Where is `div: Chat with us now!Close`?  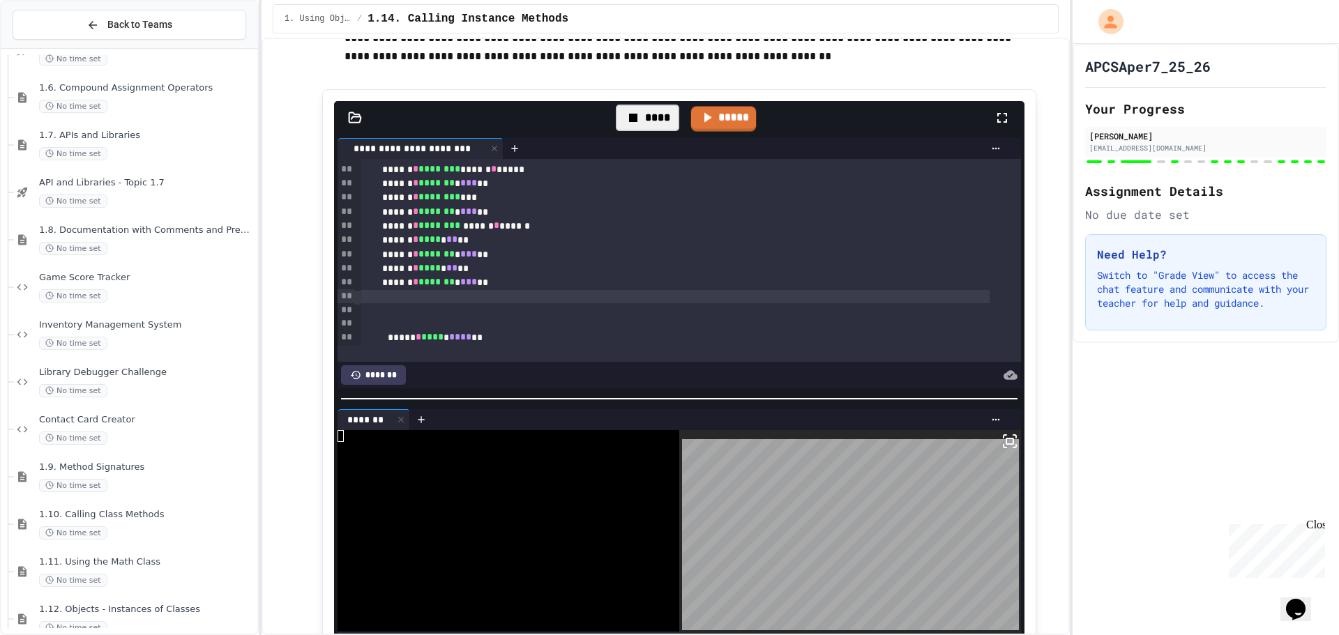 div: Chat with us now!Close is located at coordinates (51, 47).